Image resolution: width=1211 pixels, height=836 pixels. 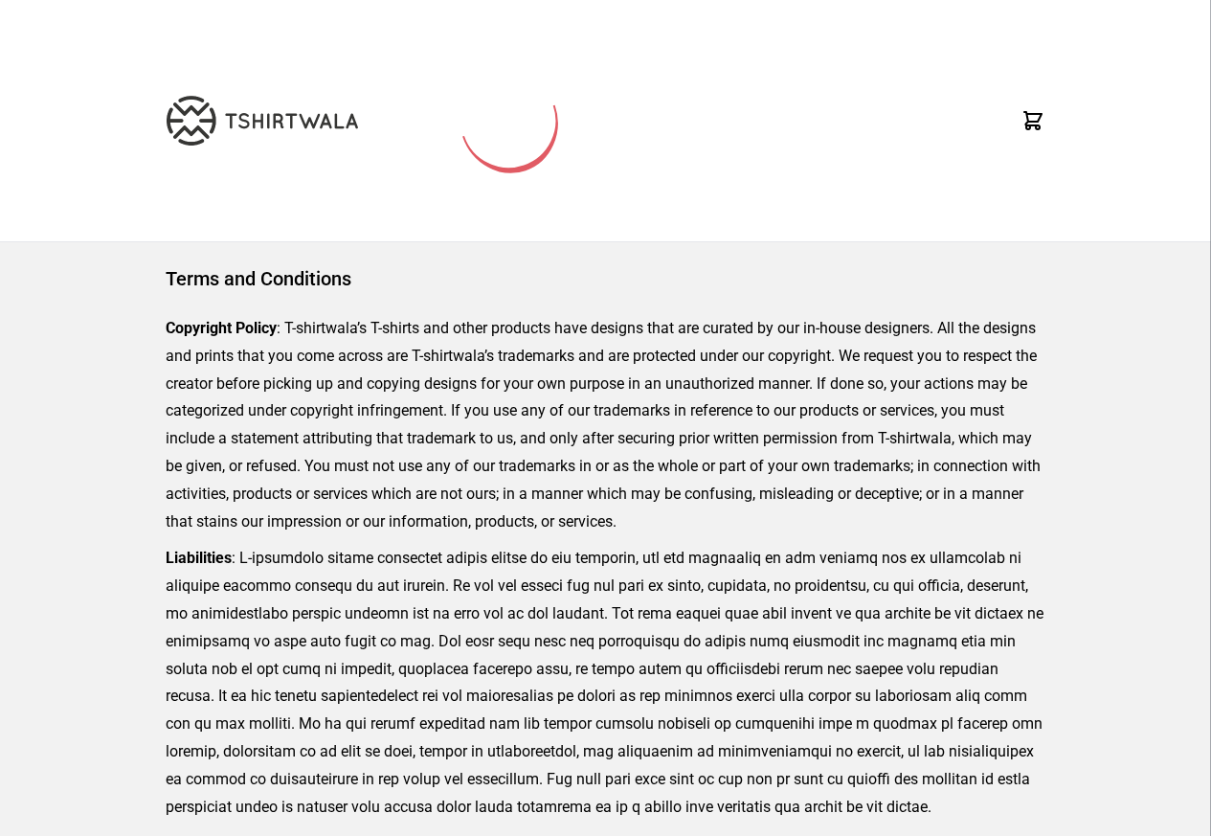 What do you see at coordinates (605, 425) in the screenshot?
I see `p: : T-shirtwala’s T-shirts and other products have designs that are curated by our in-house designe...` at bounding box center [605, 425].